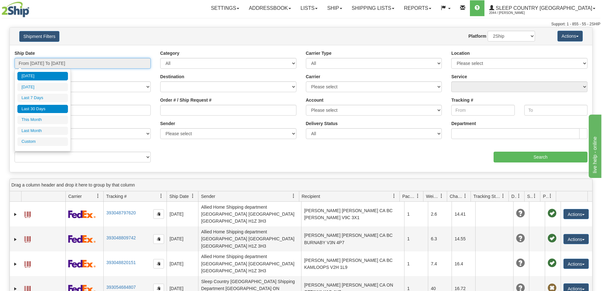  Describe the element at coordinates (503, 196) in the screenshot. I see `a: Tracking Status filter column settings` at that location.